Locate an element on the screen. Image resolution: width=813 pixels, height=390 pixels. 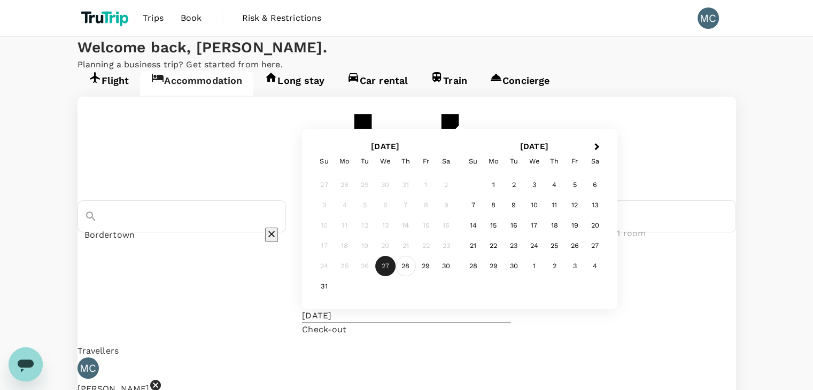
div: Choose Tuesday, September 2nd, 2025 is located at coordinates (513, 185).